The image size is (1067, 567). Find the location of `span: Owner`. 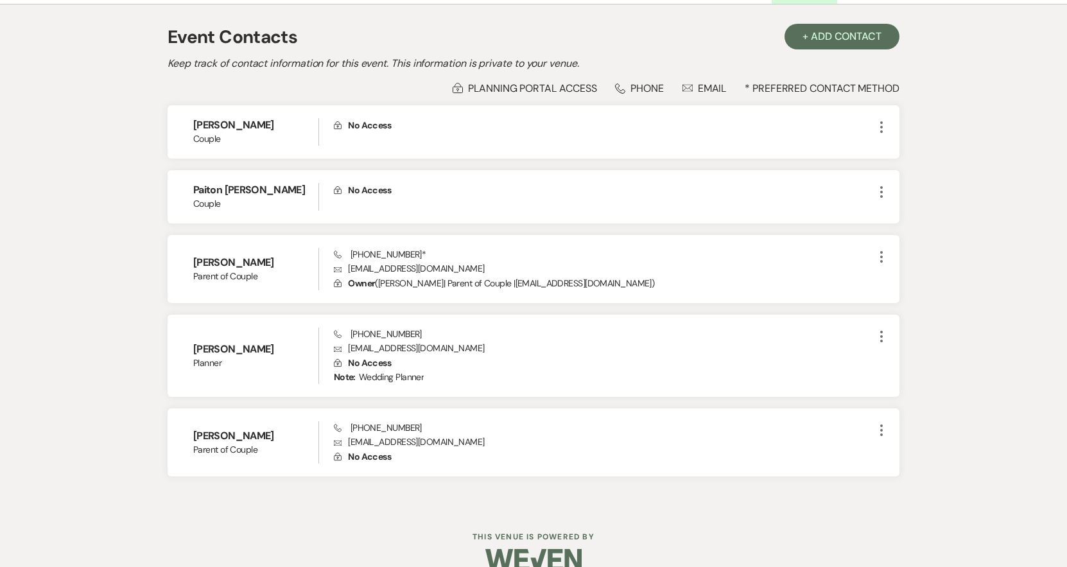

span: Owner is located at coordinates (361, 283).